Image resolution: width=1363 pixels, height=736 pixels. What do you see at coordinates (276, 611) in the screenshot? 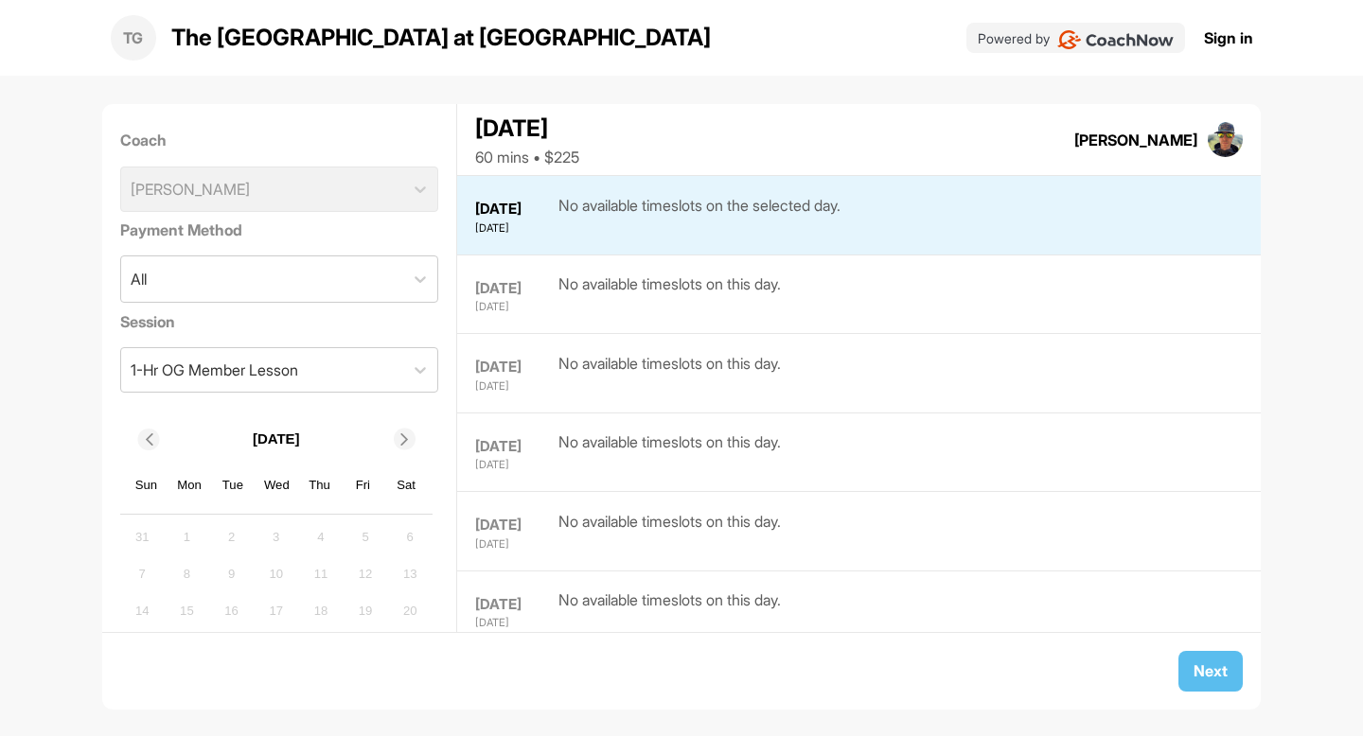
I see `div: Not available Wednesday, September 17th, 2025` at bounding box center [276, 611].